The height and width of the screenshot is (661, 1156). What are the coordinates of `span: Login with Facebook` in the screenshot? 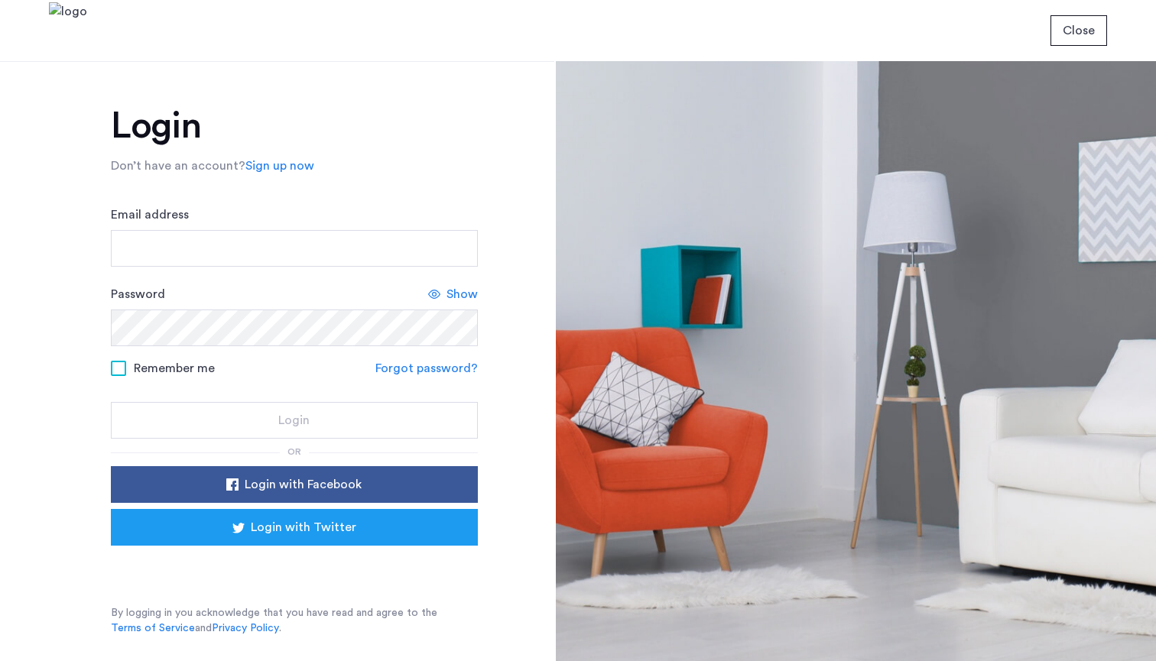 It's located at (303, 485).